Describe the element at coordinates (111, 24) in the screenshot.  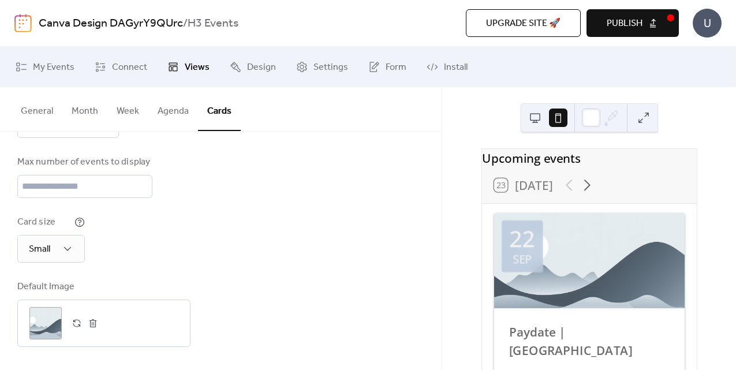
I see `a: Canva Design DAGyrY9QUrc` at that location.